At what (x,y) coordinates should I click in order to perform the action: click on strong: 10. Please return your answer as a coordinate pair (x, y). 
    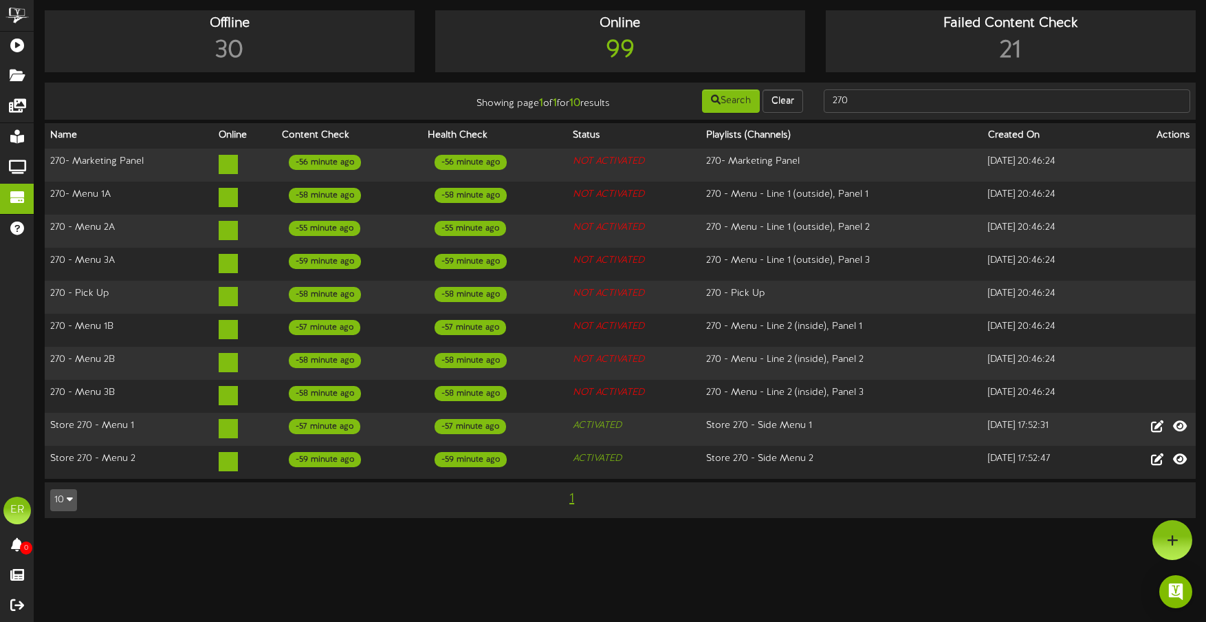
    Looking at the image, I should click on (575, 103).